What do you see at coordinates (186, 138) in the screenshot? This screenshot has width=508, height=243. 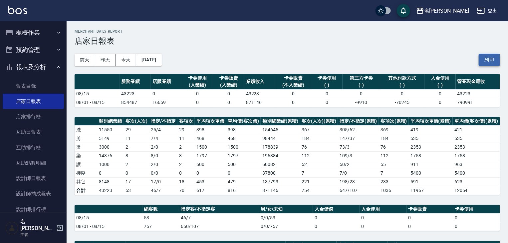 I see `td: 11` at bounding box center [186, 138].